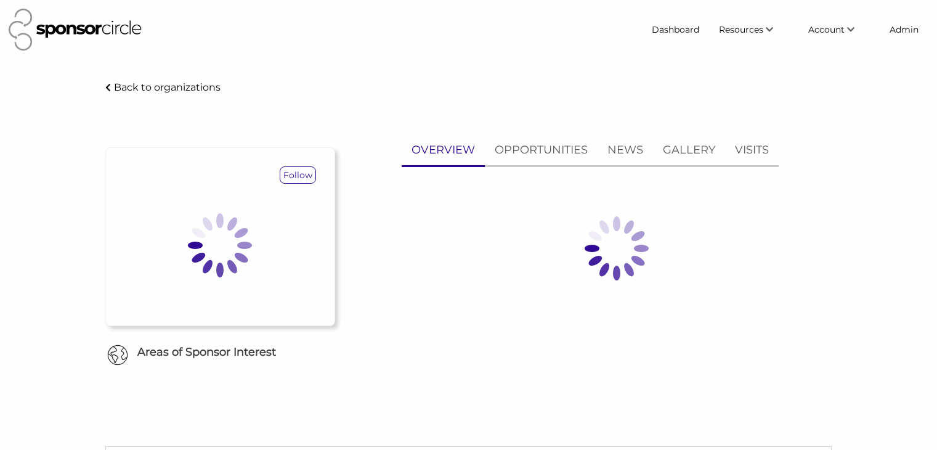 The image size is (937, 450). Describe the element at coordinates (75, 30) in the screenshot. I see `img: Sponsor Circle Logo` at that location.